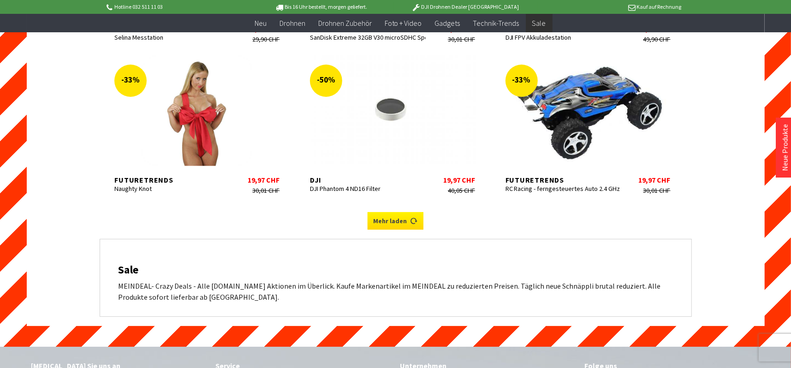 This screenshot has height=368, width=791. I want to click on span: Drohnen, so click(292, 23).